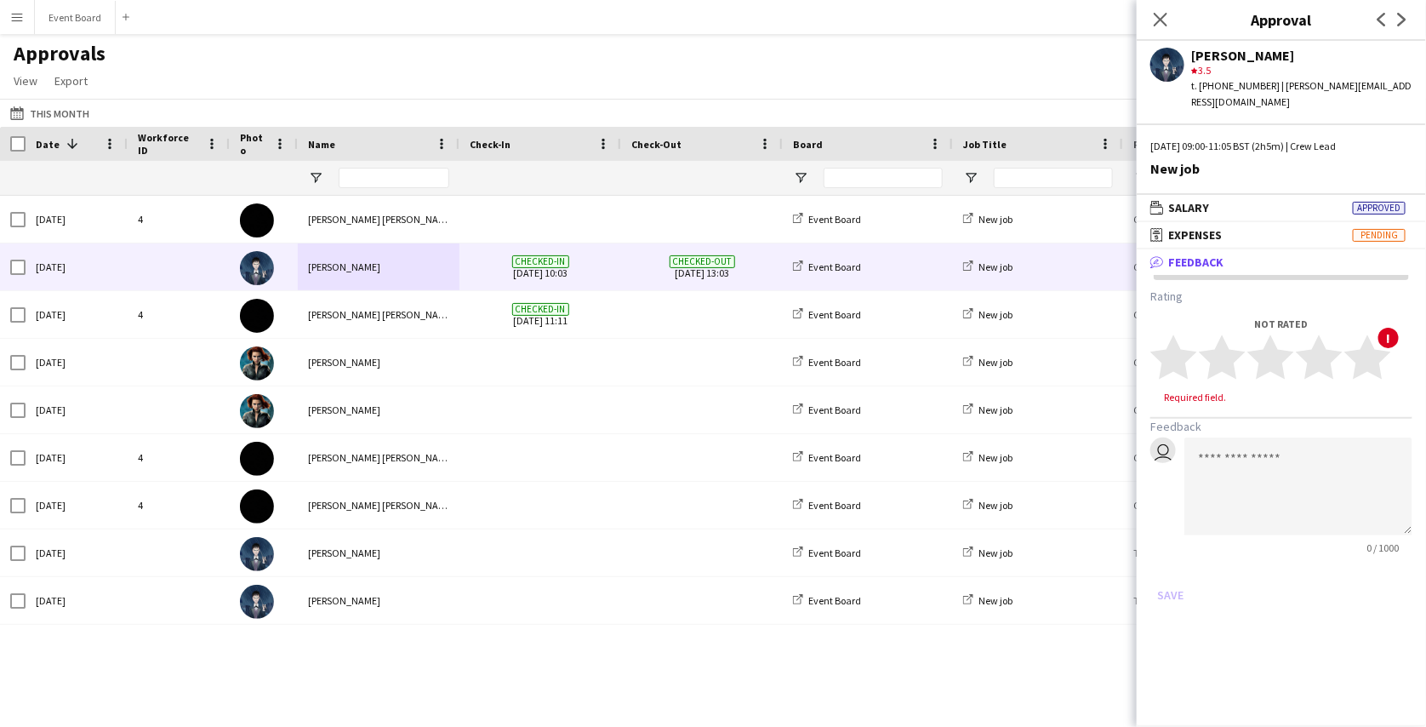 Image resolution: width=1426 pixels, height=727 pixels. Describe the element at coordinates (1282, 296) in the screenshot. I see `h3: Rating` at that location.